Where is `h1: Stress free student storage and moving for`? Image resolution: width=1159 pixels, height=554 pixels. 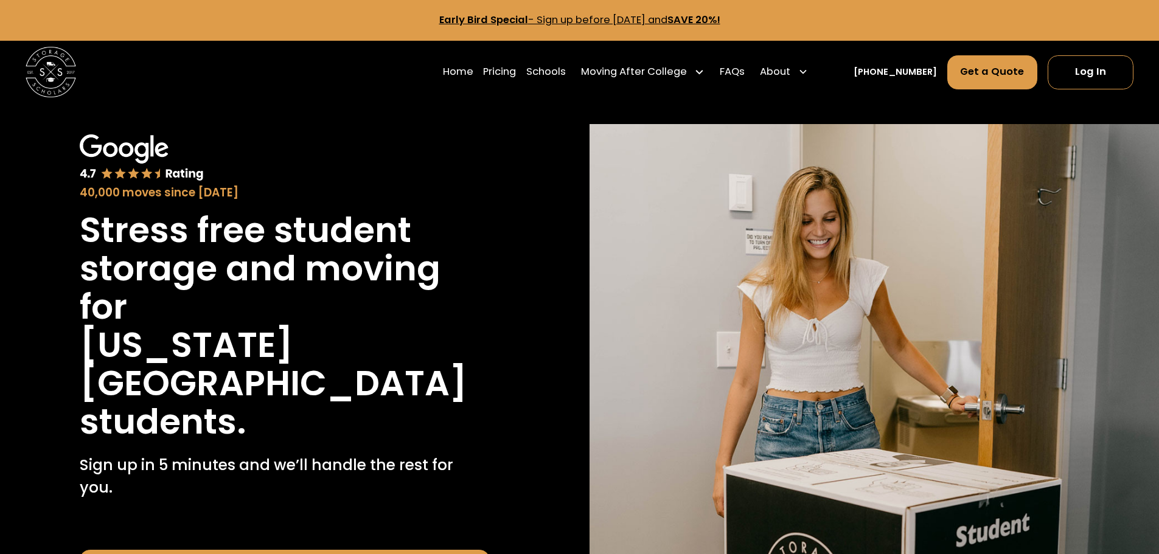
h1: Stress free student storage and moving for is located at coordinates (285, 268).